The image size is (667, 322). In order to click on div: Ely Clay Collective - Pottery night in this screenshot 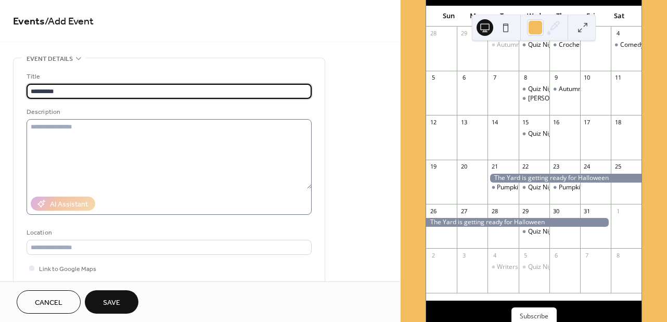, I will do `click(534, 98)`.